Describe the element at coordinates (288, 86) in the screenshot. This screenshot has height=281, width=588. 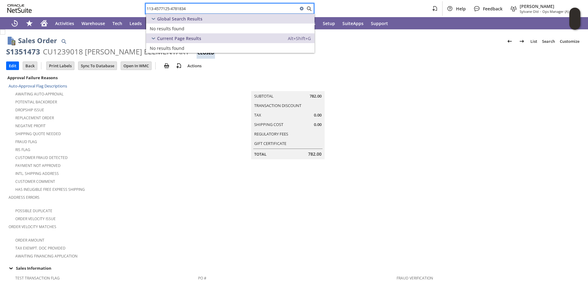
I see `caption: Summary` at that location.